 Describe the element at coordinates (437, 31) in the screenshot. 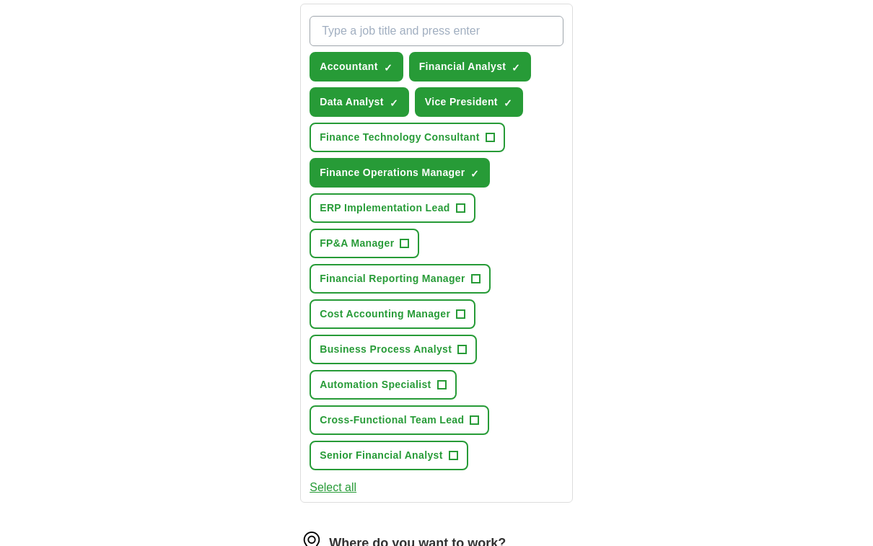

I see `input: Type a job title and press enter` at that location.